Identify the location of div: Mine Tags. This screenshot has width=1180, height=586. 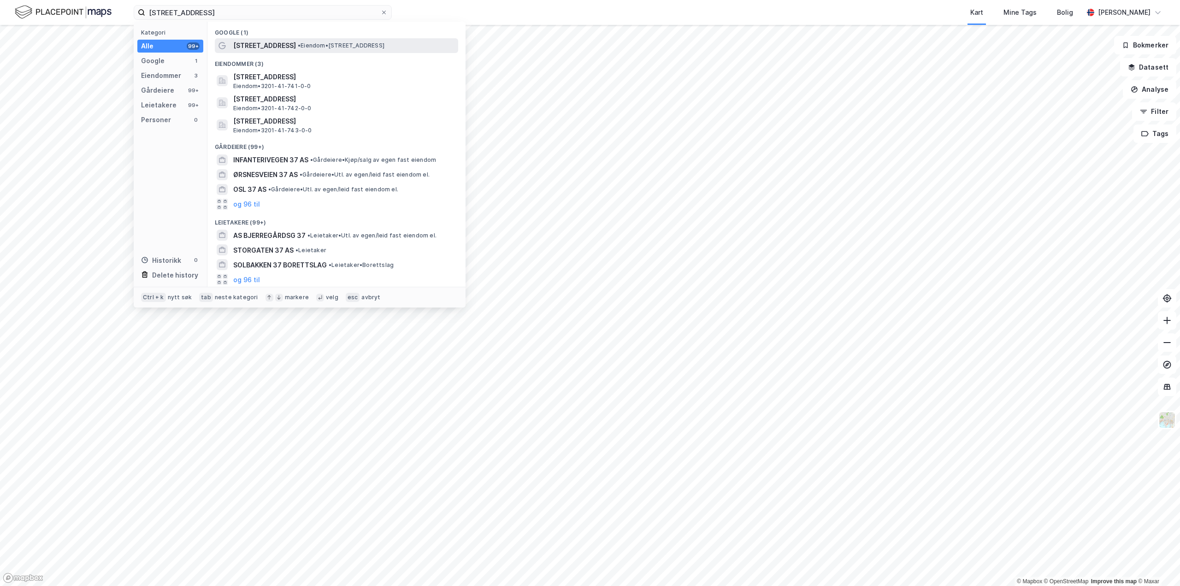
(1020, 12).